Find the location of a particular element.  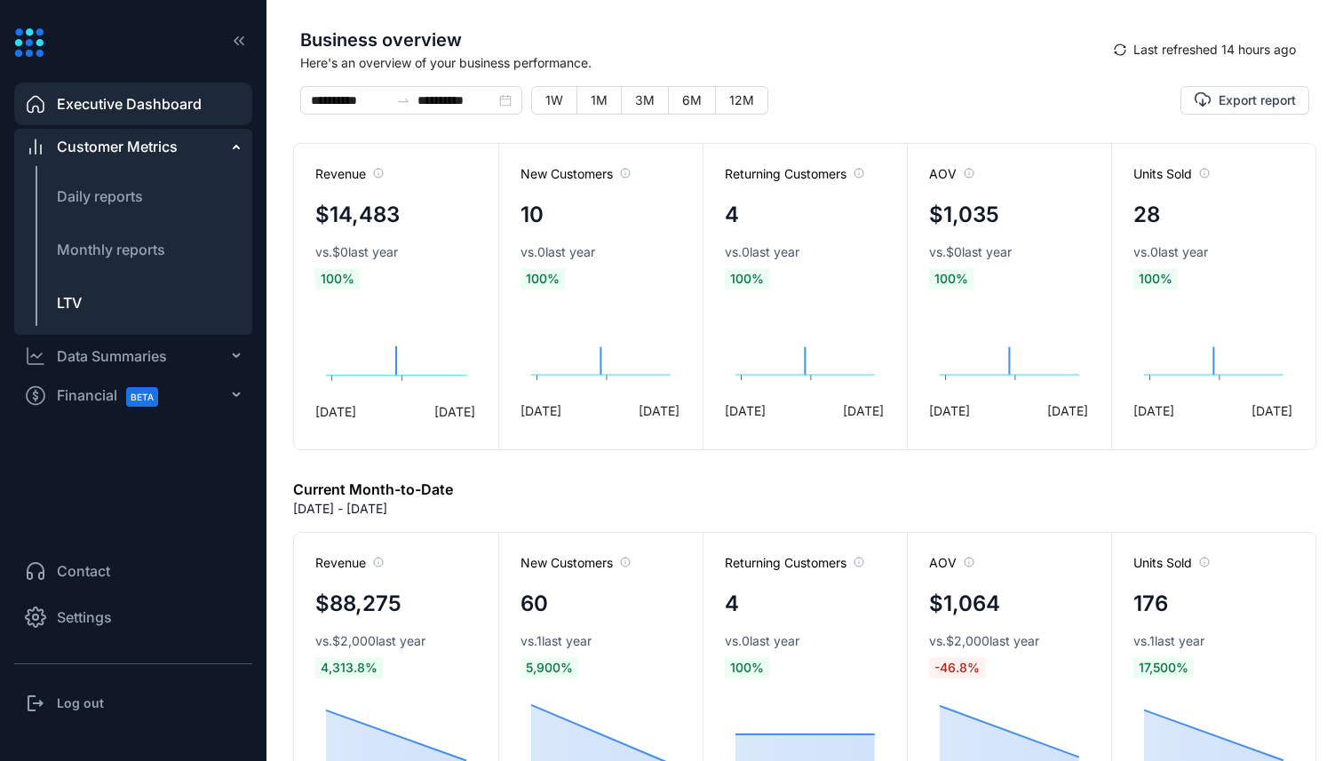

span: swap-right is located at coordinates (403, 100).